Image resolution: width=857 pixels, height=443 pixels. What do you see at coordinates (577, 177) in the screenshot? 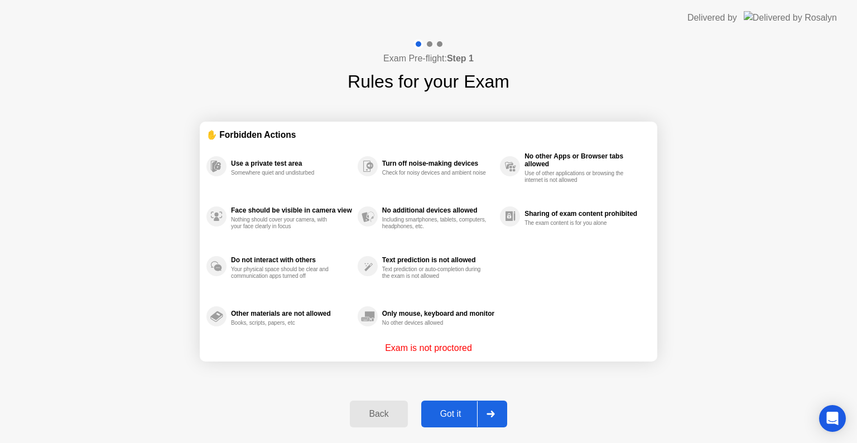
I see `div: Use of other applications or browsing the internet is not allowed` at bounding box center [577, 177].